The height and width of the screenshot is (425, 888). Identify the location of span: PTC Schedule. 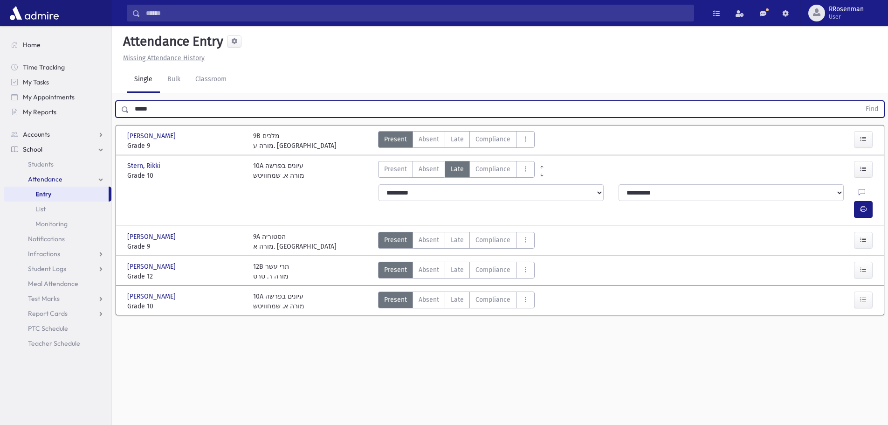
(48, 328).